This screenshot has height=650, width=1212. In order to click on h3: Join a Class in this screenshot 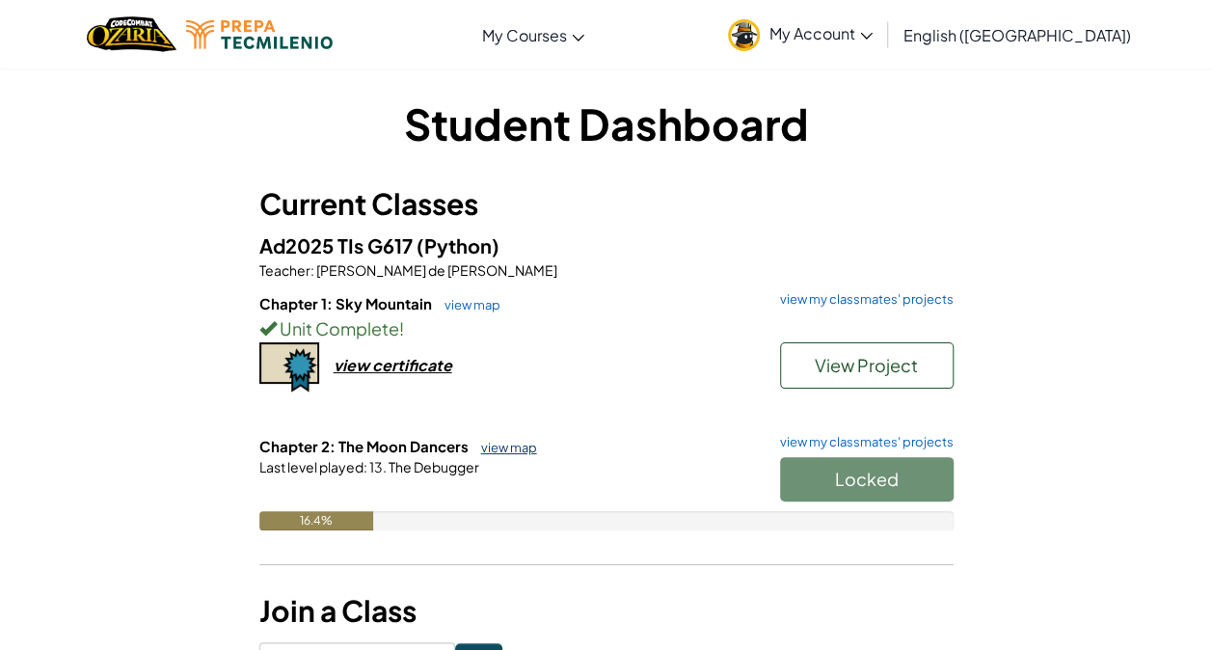, I will do `click(607, 610)`.